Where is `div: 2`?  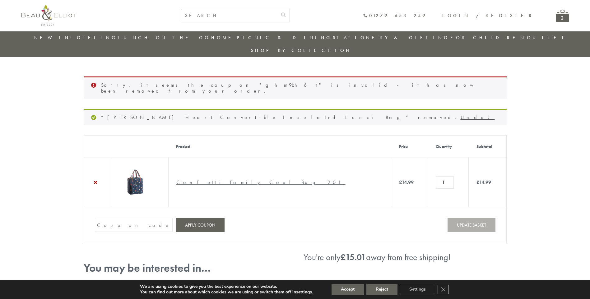 div: 2 is located at coordinates (563, 16).